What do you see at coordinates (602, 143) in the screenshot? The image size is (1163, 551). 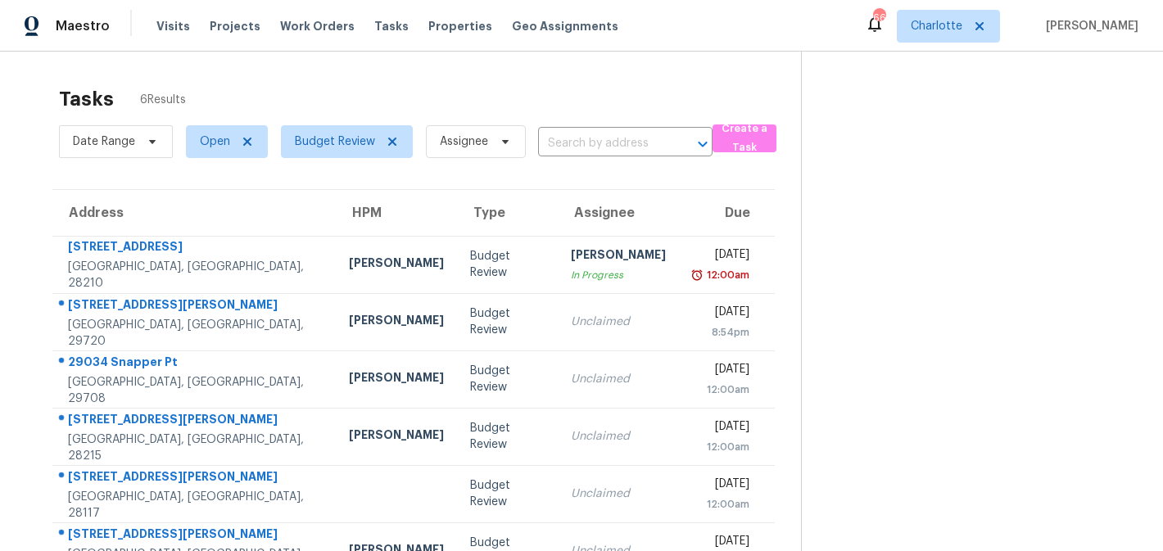 I see `input: Search by address` at bounding box center [602, 143].